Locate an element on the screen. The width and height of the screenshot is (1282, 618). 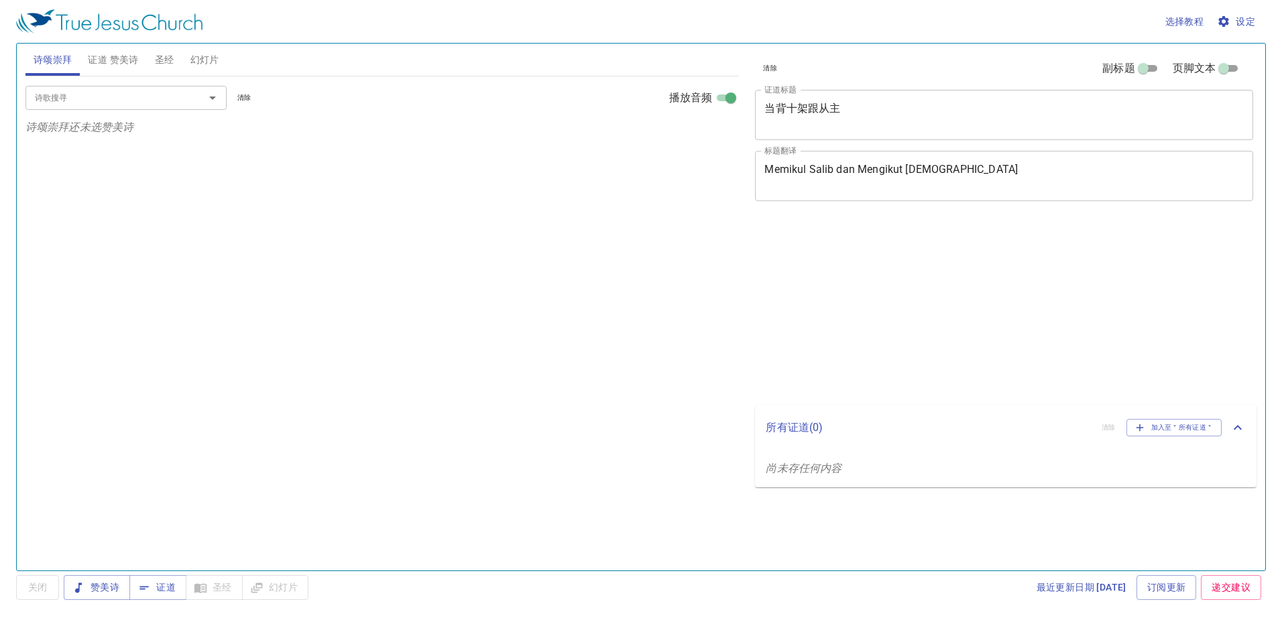
textarea: 当背十架跟从主 is located at coordinates (1004, 115).